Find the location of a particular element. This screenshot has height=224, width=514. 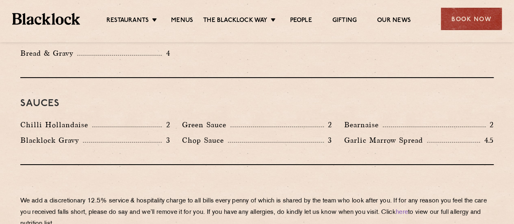

h3: Sauces is located at coordinates (257, 104).